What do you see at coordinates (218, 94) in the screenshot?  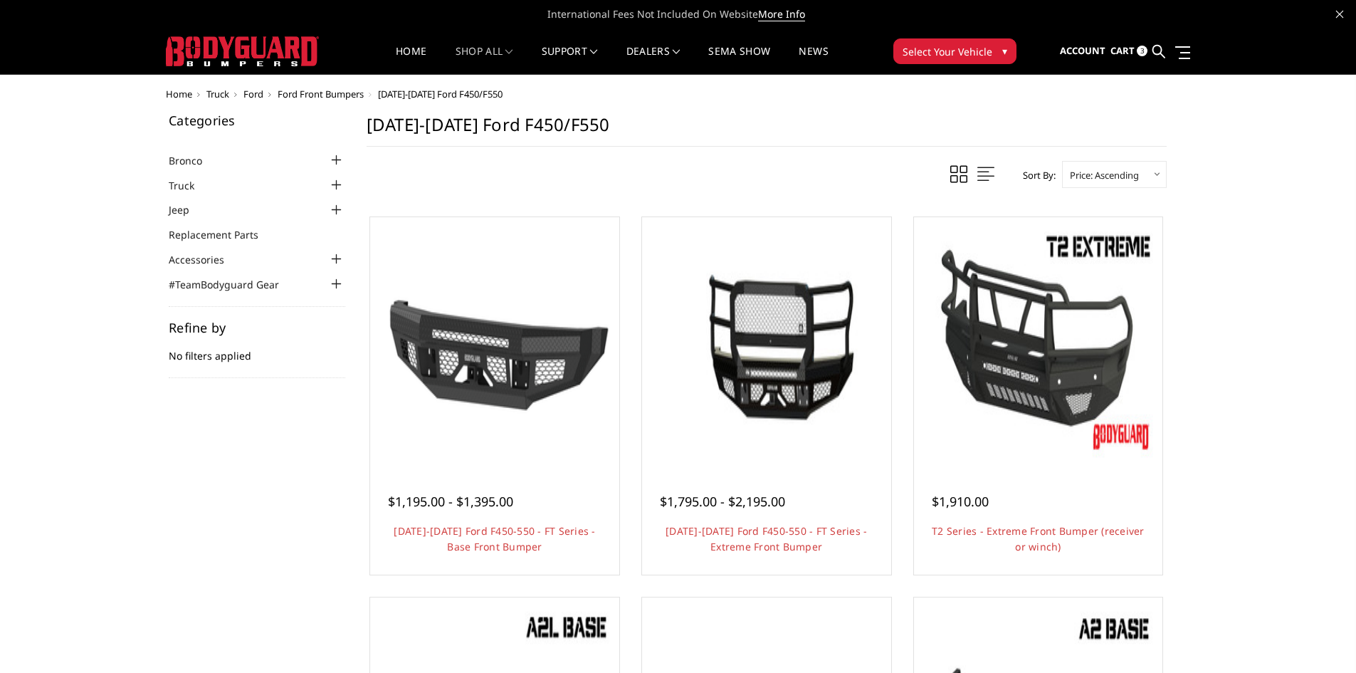 I see `span: Truck` at bounding box center [218, 94].